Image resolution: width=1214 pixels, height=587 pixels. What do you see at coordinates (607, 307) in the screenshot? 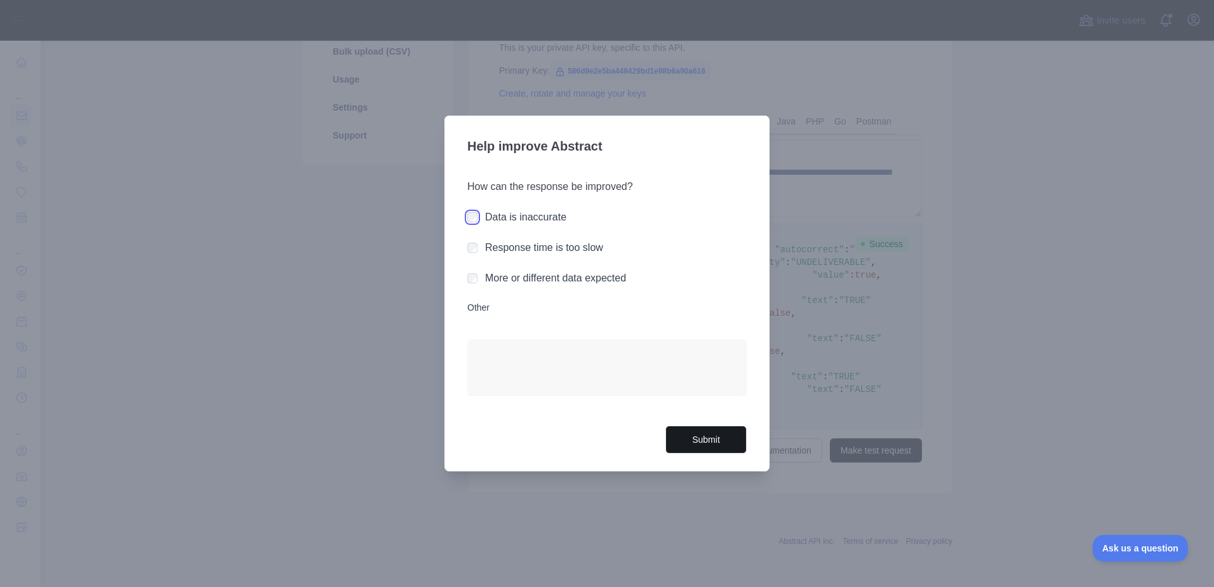
I see `label: Other` at bounding box center [607, 307].